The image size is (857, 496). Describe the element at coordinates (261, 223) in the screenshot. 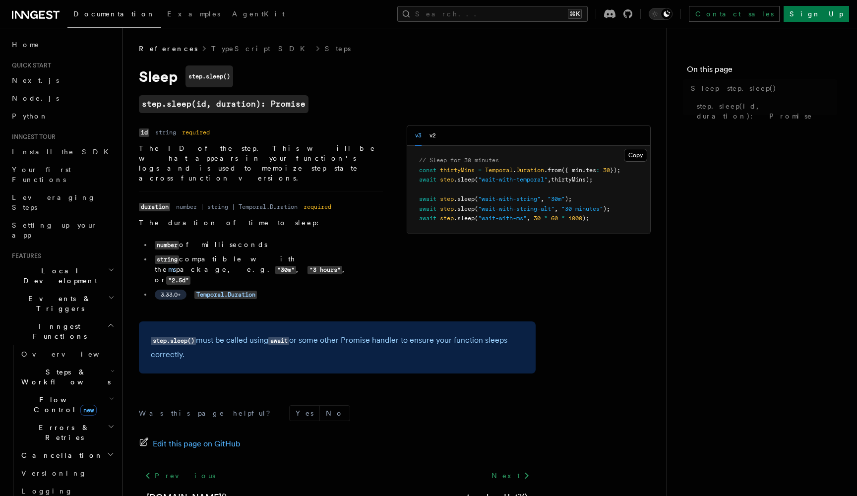

I see `p: The duration of time to sleep:` at that location.